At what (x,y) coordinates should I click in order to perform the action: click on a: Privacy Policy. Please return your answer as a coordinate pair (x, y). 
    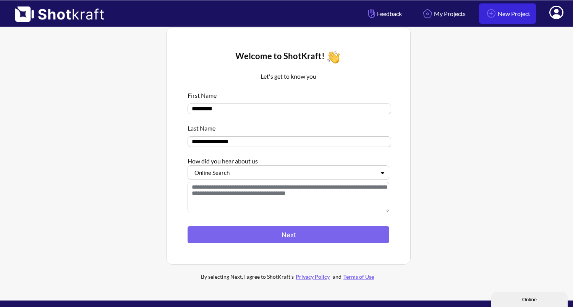
    Looking at the image, I should click on (312, 277).